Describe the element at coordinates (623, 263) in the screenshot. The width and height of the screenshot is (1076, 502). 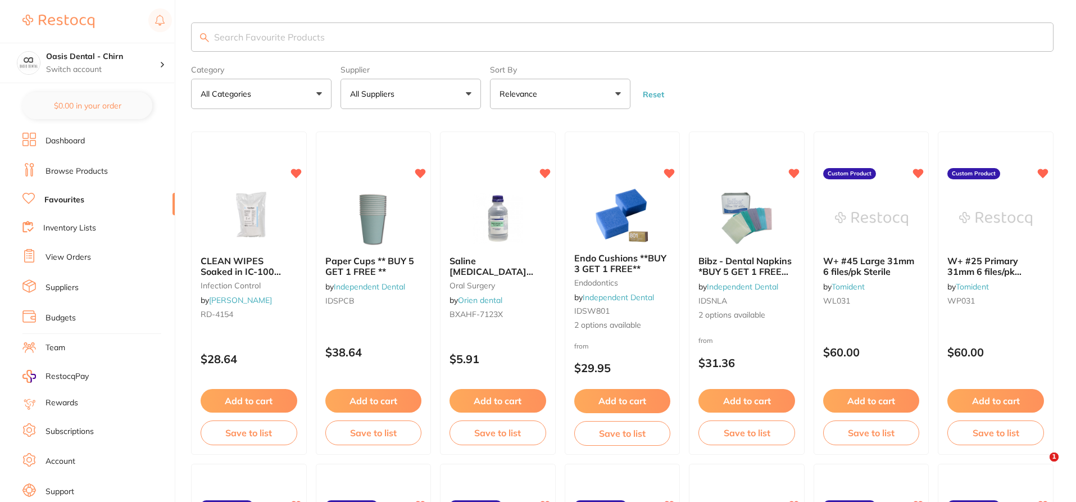
I see `b: Endo Cushions **BUY 3 GET 1 FREE**` at that location.